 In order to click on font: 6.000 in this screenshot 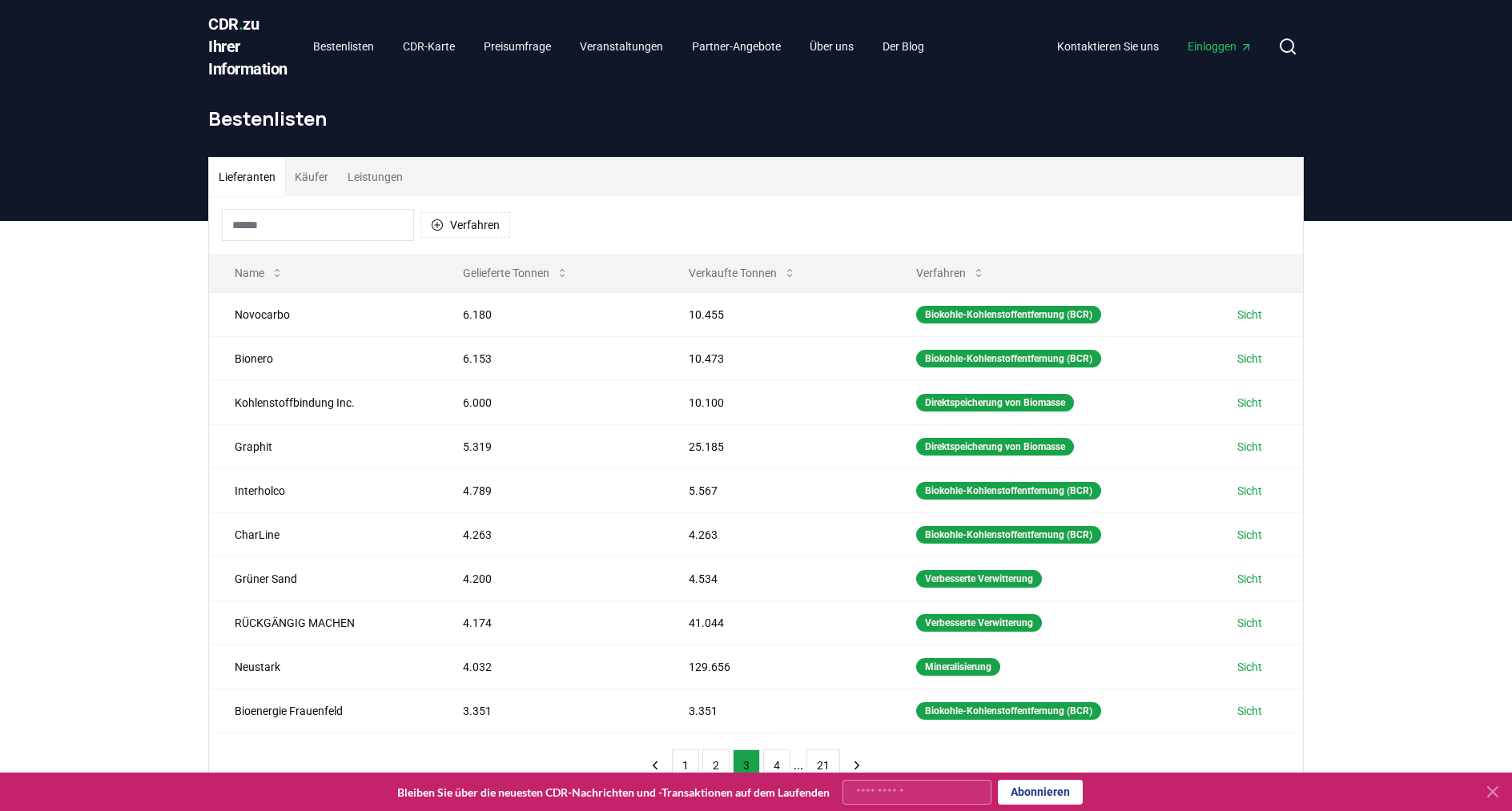, I will do `click(477, 403)`.